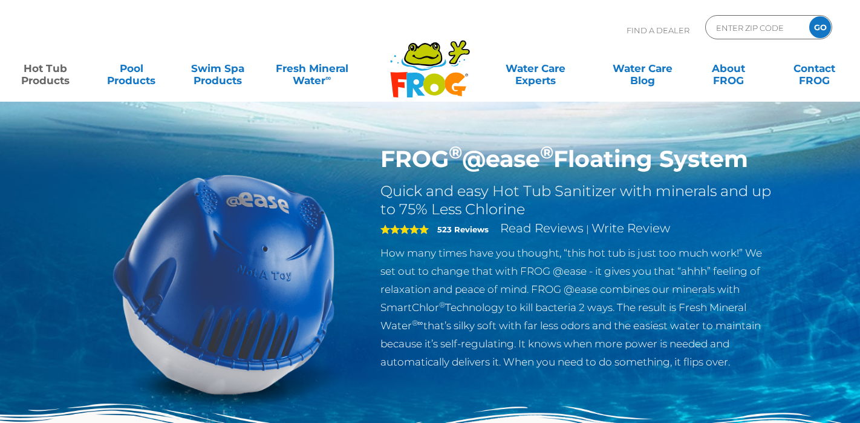  I want to click on a: PoolProducts, so click(131, 68).